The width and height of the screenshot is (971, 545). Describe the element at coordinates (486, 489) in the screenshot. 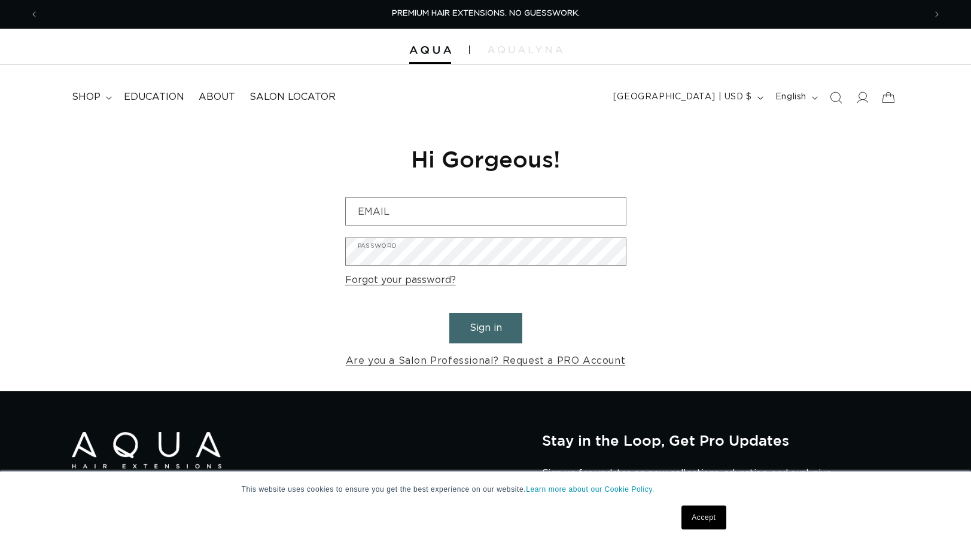

I see `p: This website uses cookies to ensure you get the best experience on our website.` at that location.